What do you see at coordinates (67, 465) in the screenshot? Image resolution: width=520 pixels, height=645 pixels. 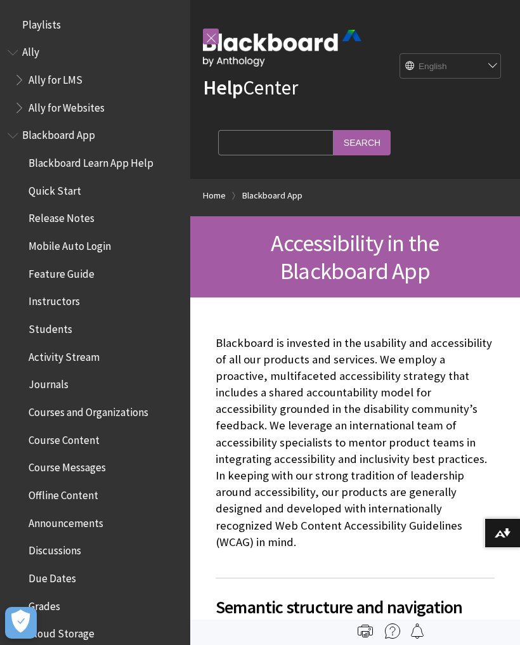 I see `span: Course Messages` at bounding box center [67, 465].